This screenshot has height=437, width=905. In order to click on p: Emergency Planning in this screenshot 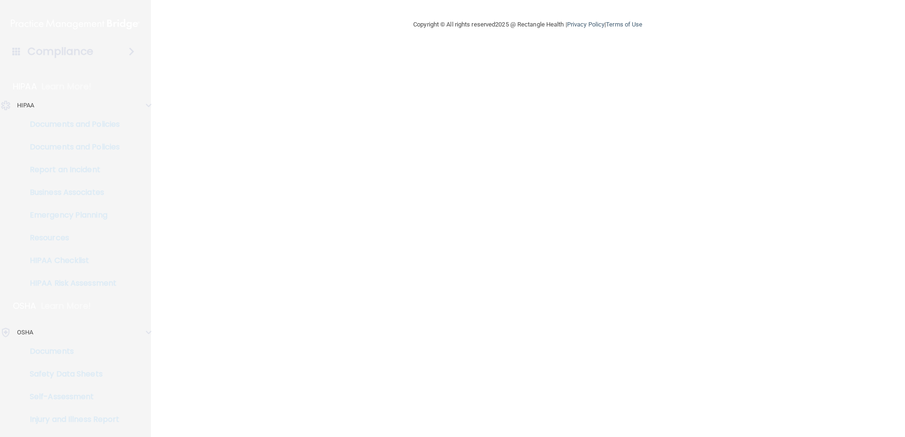, I will do `click(71, 215)`.